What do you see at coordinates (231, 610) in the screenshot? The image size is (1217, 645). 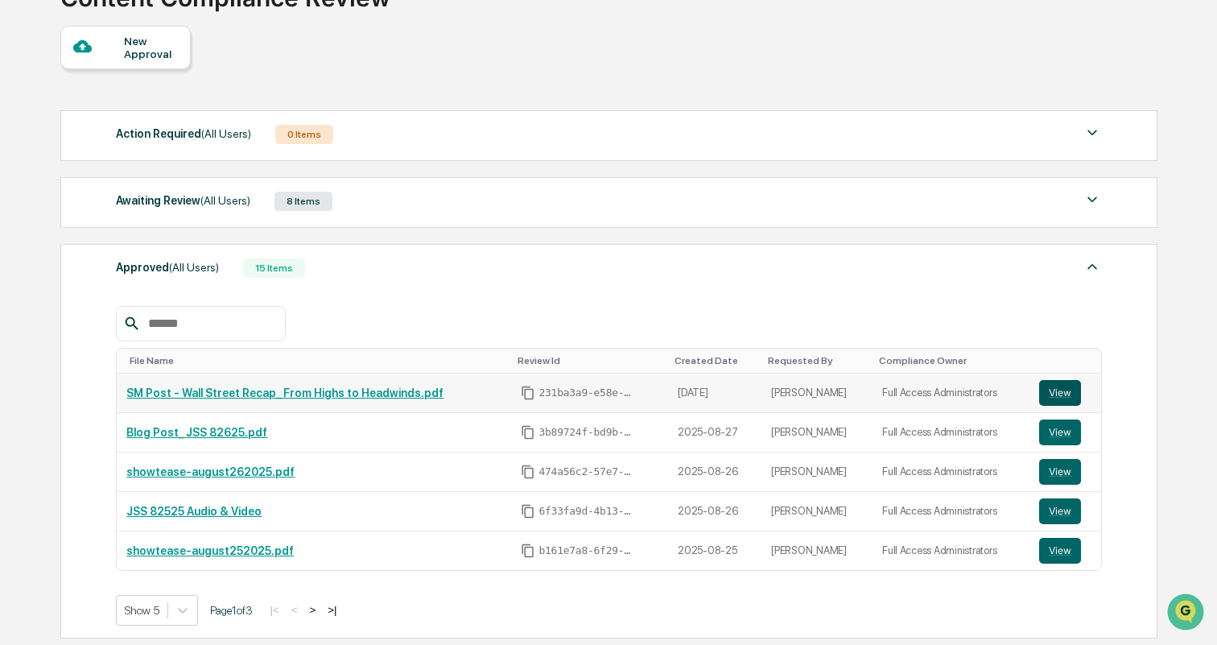 I see `span: Page 1 of 3` at bounding box center [231, 610].